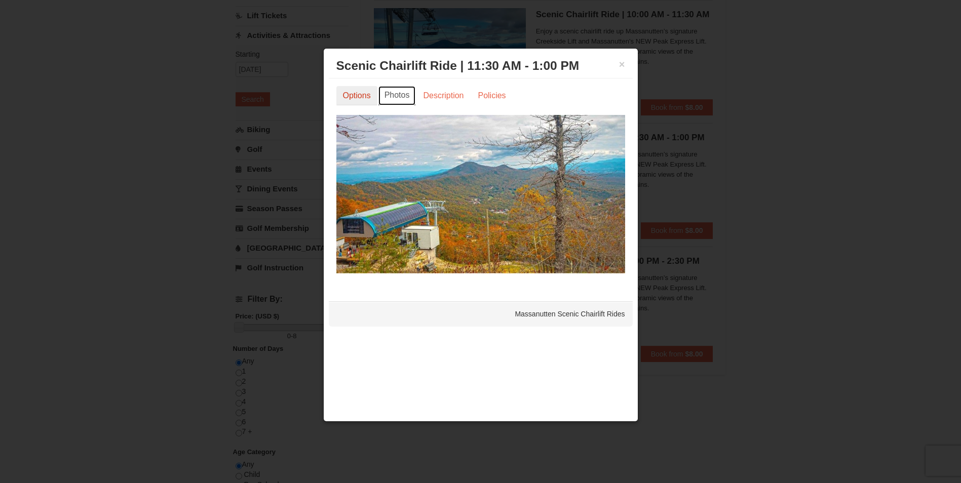 This screenshot has height=483, width=961. I want to click on a: Policies, so click(491, 96).